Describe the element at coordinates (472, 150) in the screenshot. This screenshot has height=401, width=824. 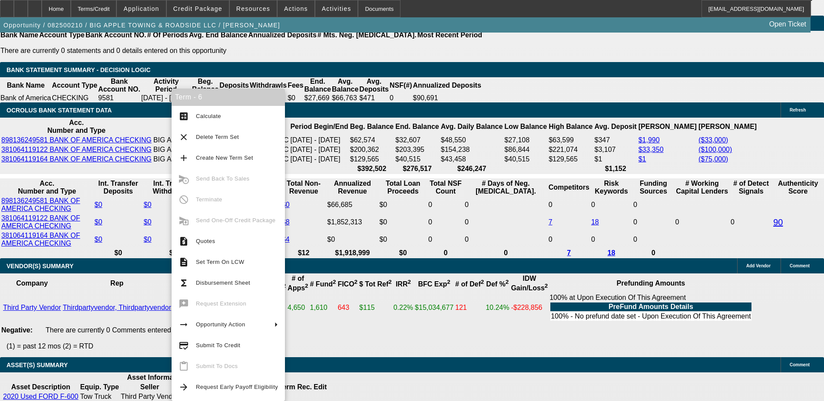
I see `td: $154,238` at that location.